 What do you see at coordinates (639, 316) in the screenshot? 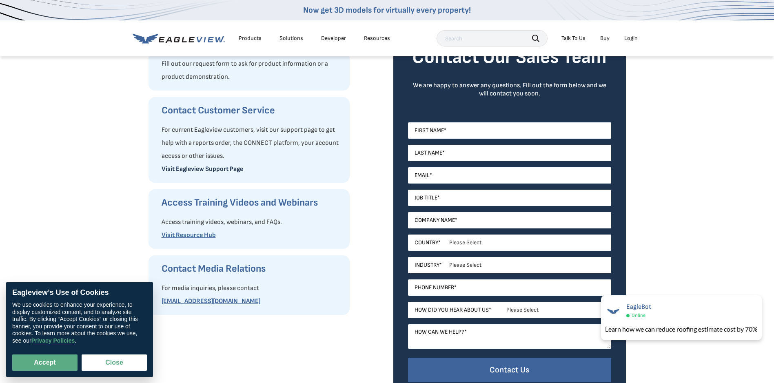
I see `span: Online` at bounding box center [639, 316].